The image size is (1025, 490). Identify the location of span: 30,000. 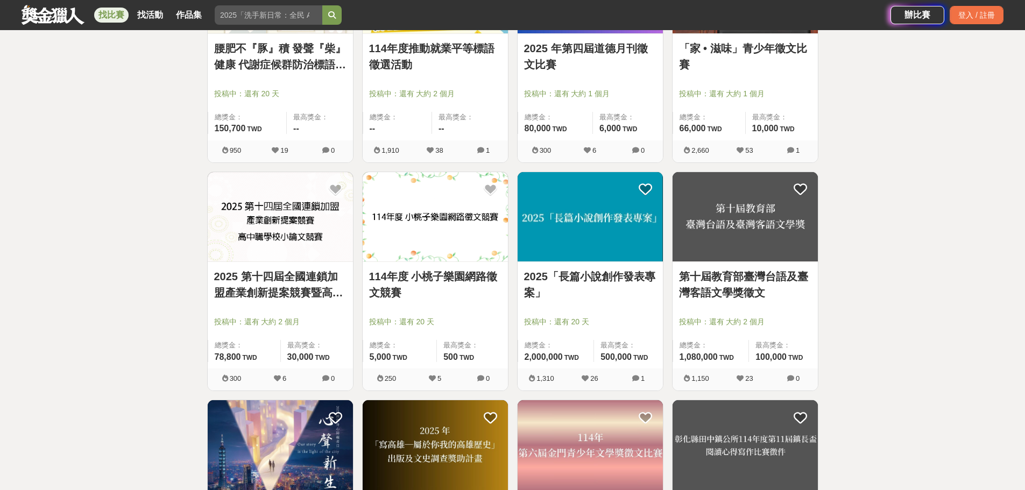
(300, 357).